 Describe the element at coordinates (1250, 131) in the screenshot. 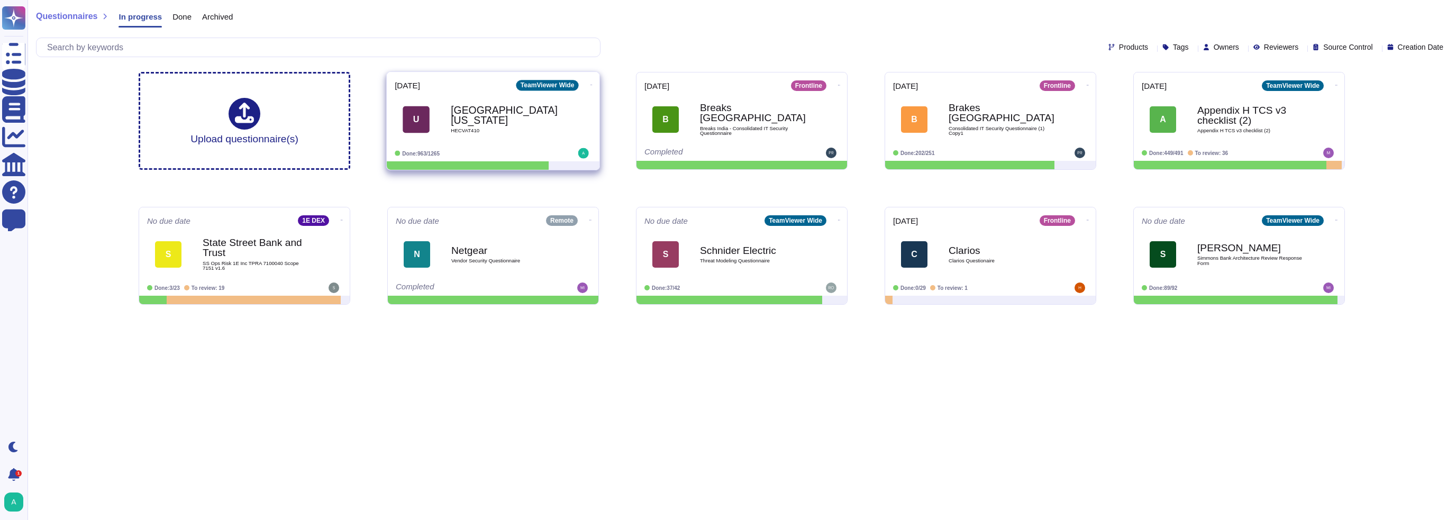

I see `span: Appendix H TCS v3 checklist (2)` at that location.